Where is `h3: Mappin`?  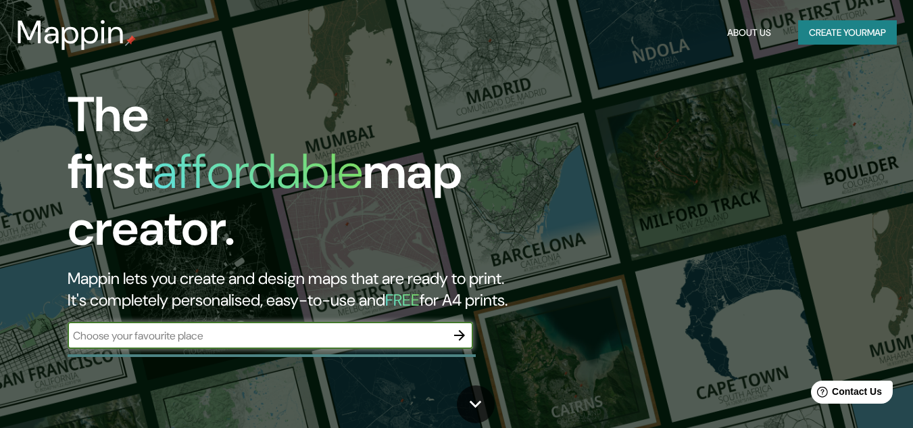 h3: Mappin is located at coordinates (70, 32).